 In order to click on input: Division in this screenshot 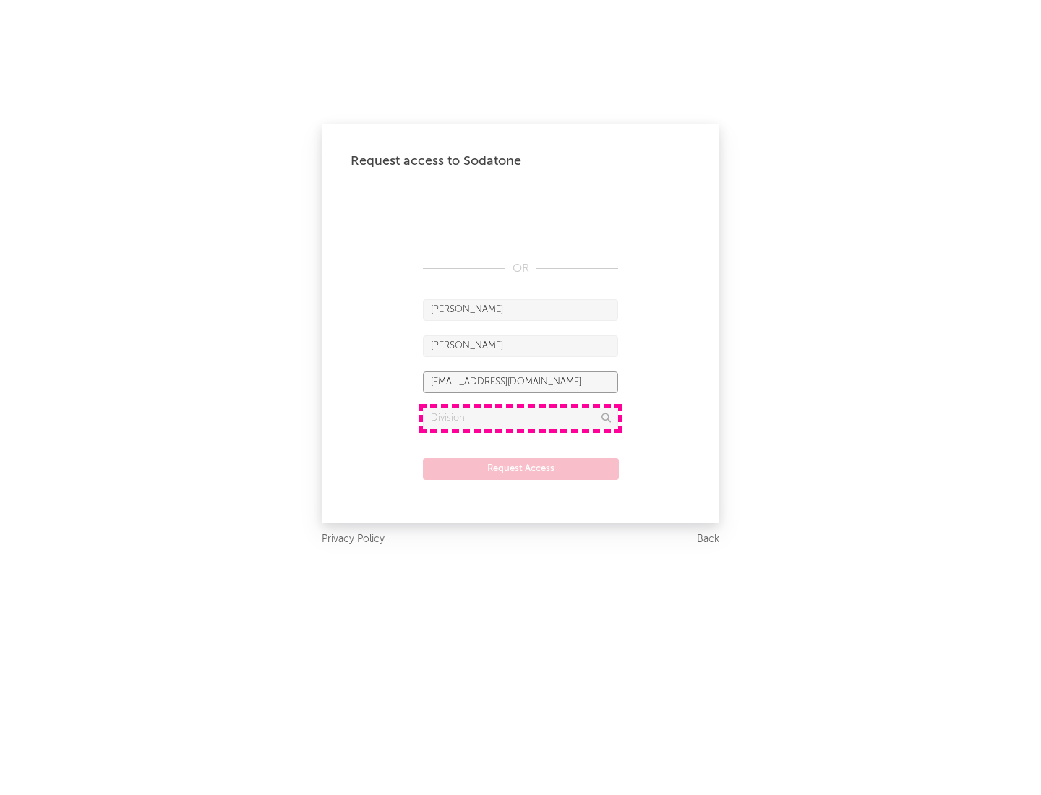, I will do `click(520, 419)`.